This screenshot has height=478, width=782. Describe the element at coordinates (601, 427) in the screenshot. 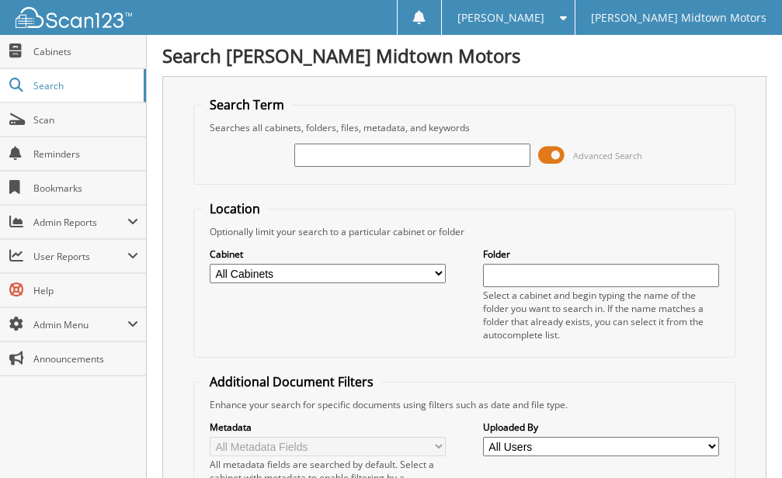

I see `label: Uploaded By` at that location.